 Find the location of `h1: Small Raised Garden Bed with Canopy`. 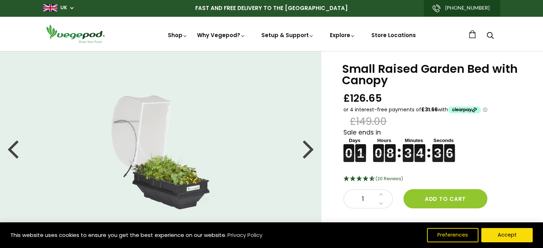

h1: Small Raised Garden Bed with Canopy is located at coordinates (434, 75).